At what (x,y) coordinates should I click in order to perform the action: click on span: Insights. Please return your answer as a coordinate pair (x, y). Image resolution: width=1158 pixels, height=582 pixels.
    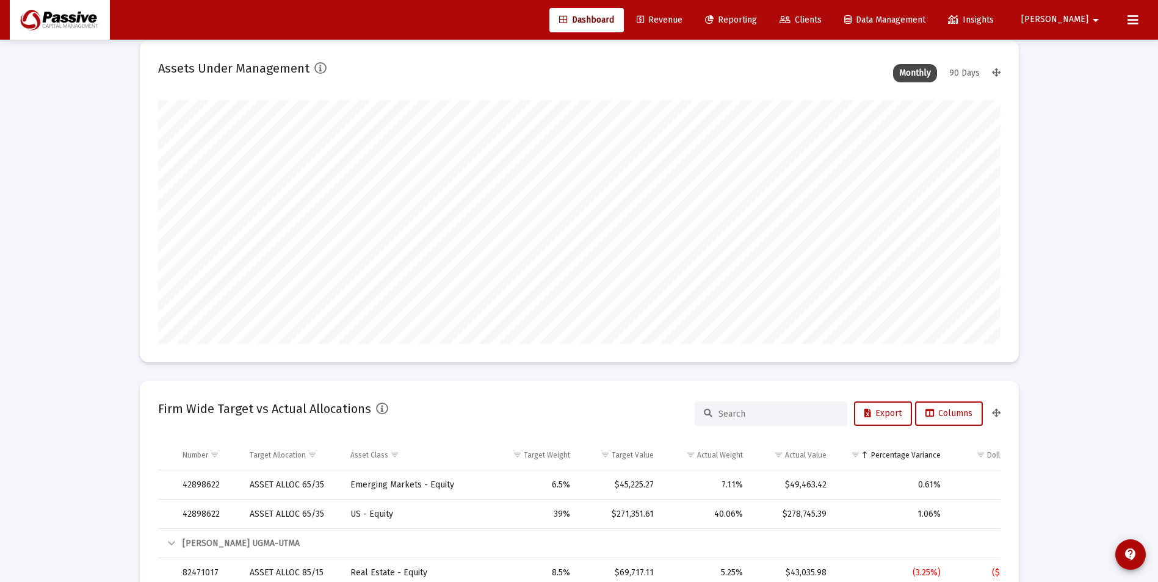
    Looking at the image, I should click on (971, 20).